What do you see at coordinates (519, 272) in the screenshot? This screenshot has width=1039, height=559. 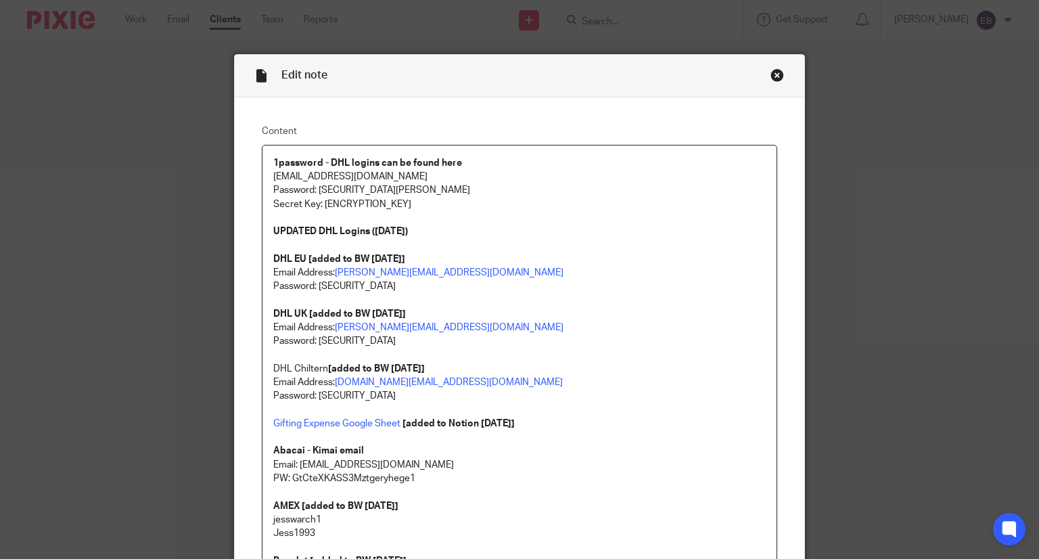 I see `p: Email Address:` at bounding box center [519, 272].